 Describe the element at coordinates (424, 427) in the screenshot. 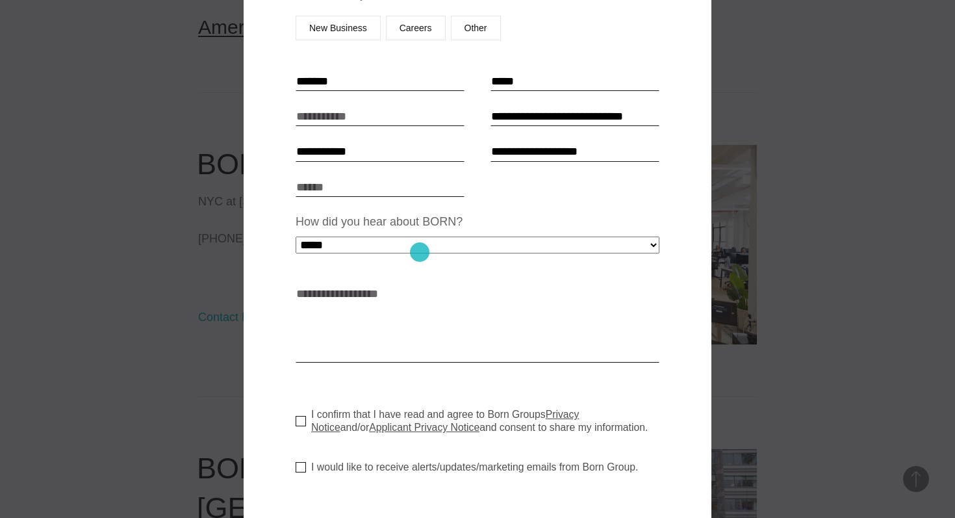

I see `a: Applicant Privacy Notice` at that location.